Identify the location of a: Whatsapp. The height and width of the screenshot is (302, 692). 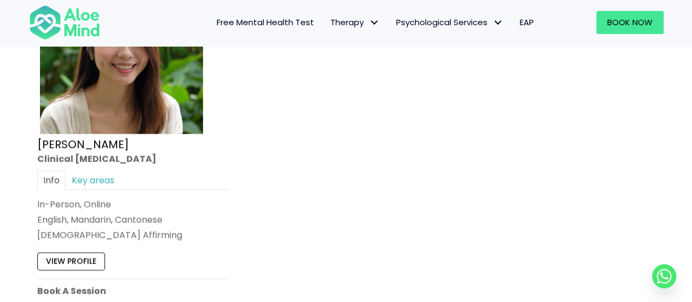
(664, 276).